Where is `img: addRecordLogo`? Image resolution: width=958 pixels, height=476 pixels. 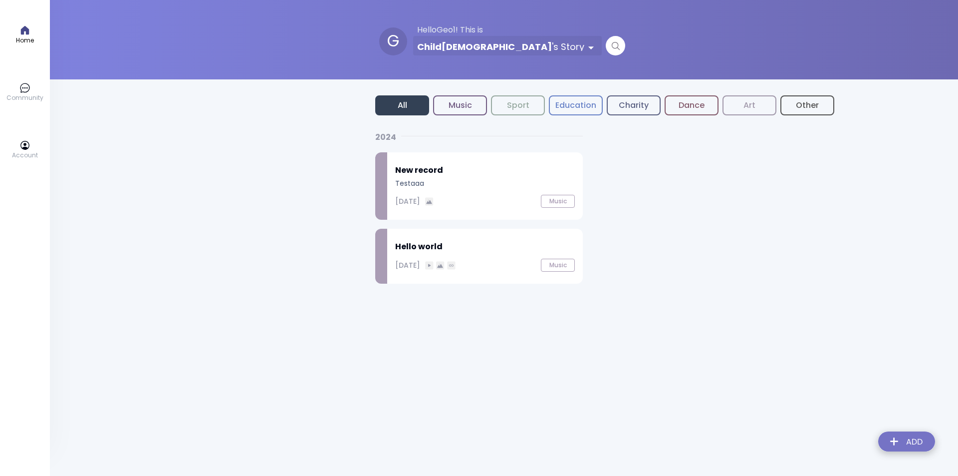 img: addRecordLogo is located at coordinates (907, 443).